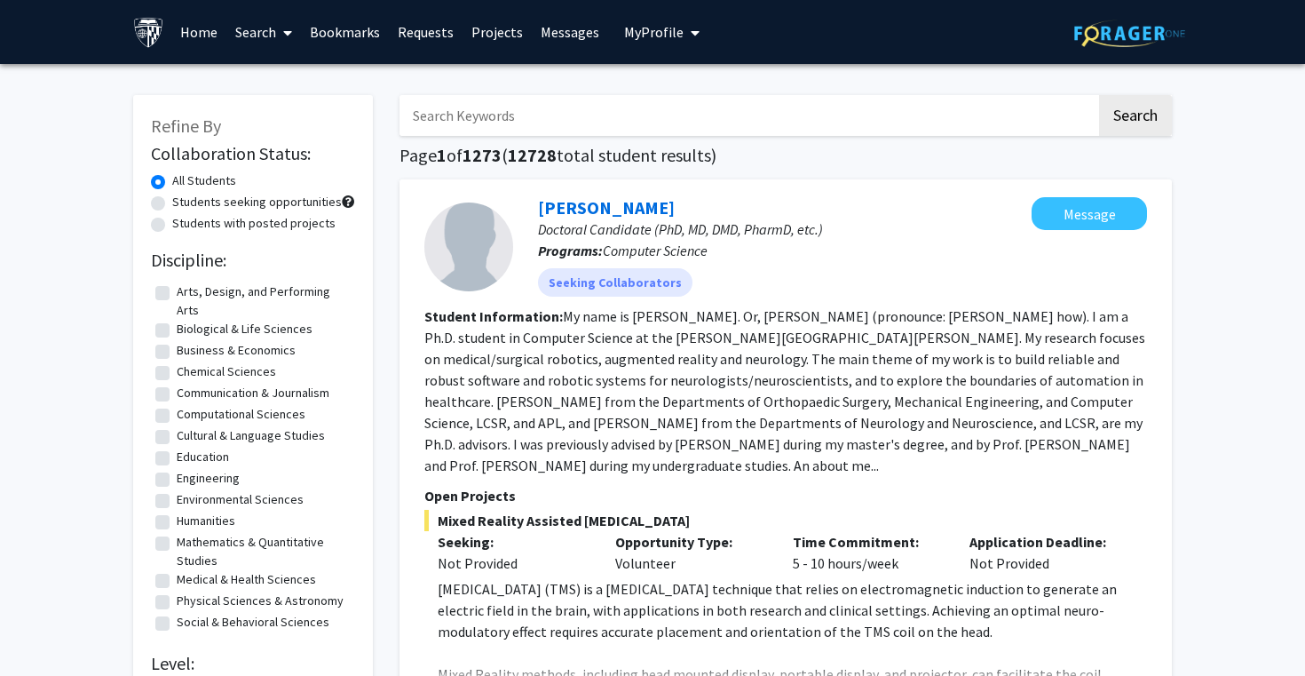 The height and width of the screenshot is (676, 1305). Describe the element at coordinates (226, 371) in the screenshot. I see `label: Chemical Sciences` at that location.